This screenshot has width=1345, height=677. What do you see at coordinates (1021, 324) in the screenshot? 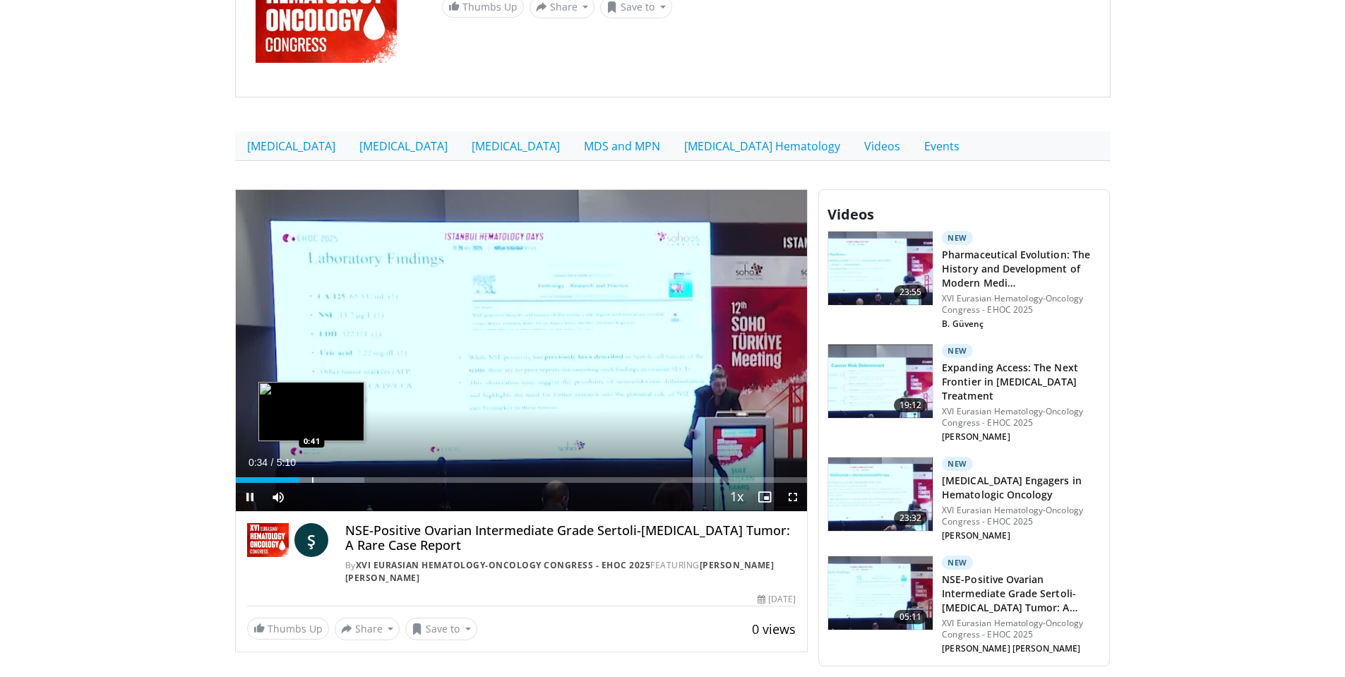
I see `p: B. Güvenç` at bounding box center [1021, 324].